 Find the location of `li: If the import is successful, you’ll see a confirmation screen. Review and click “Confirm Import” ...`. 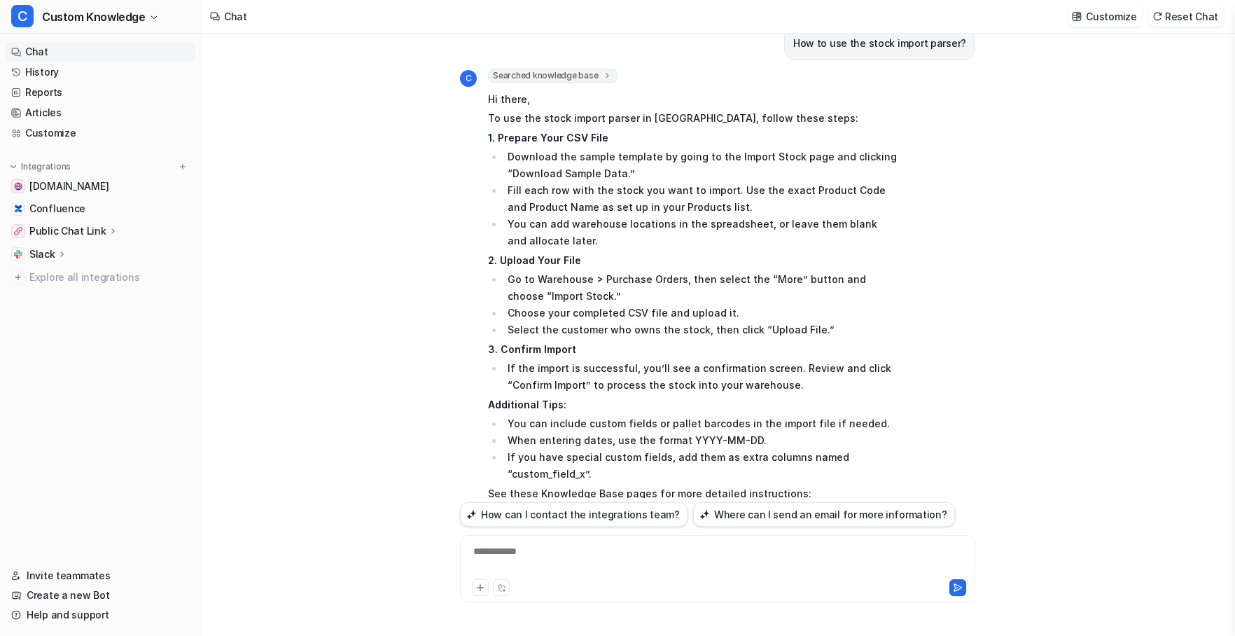

li: If the import is successful, you’ll see a confirmation screen. Review and click “Confirm Import” ... is located at coordinates (700, 377).